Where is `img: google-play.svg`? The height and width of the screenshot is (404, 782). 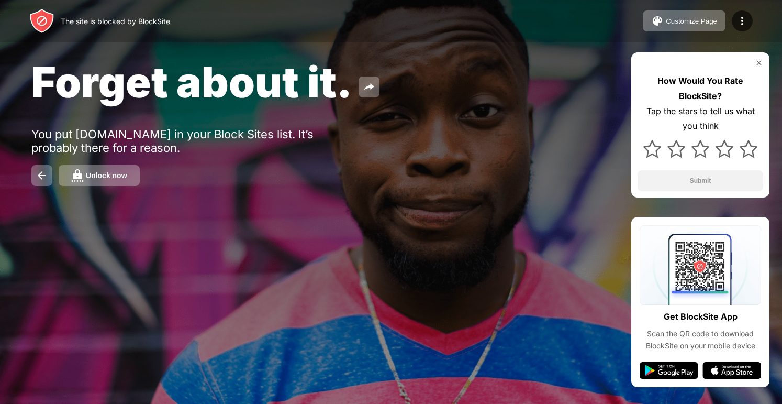
img: google-play.svg is located at coordinates (669, 370).